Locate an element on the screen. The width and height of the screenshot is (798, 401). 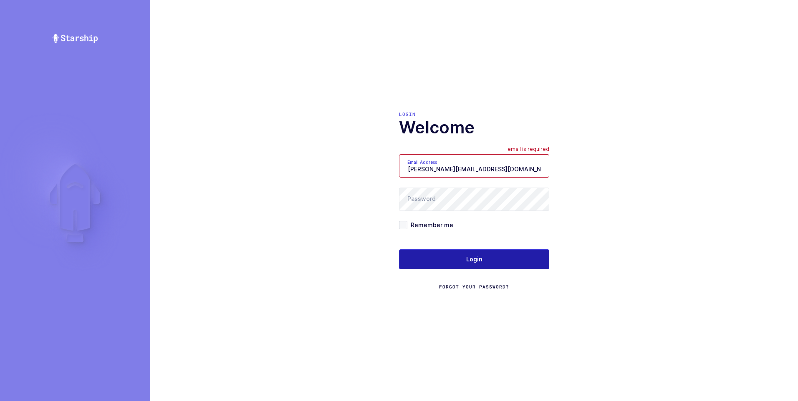
div: Login is located at coordinates (474, 114).